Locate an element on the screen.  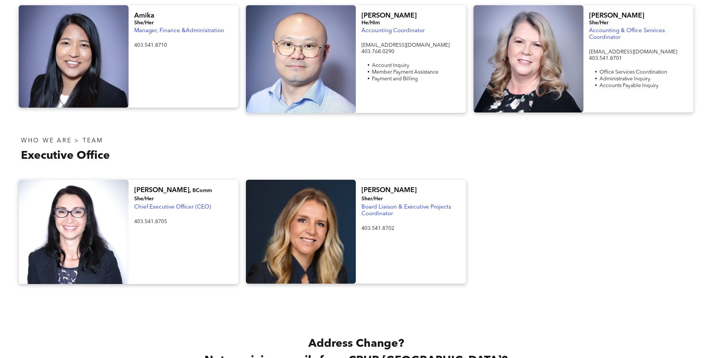
span: Accounting & Office Services Coordinator is located at coordinates (627, 34).